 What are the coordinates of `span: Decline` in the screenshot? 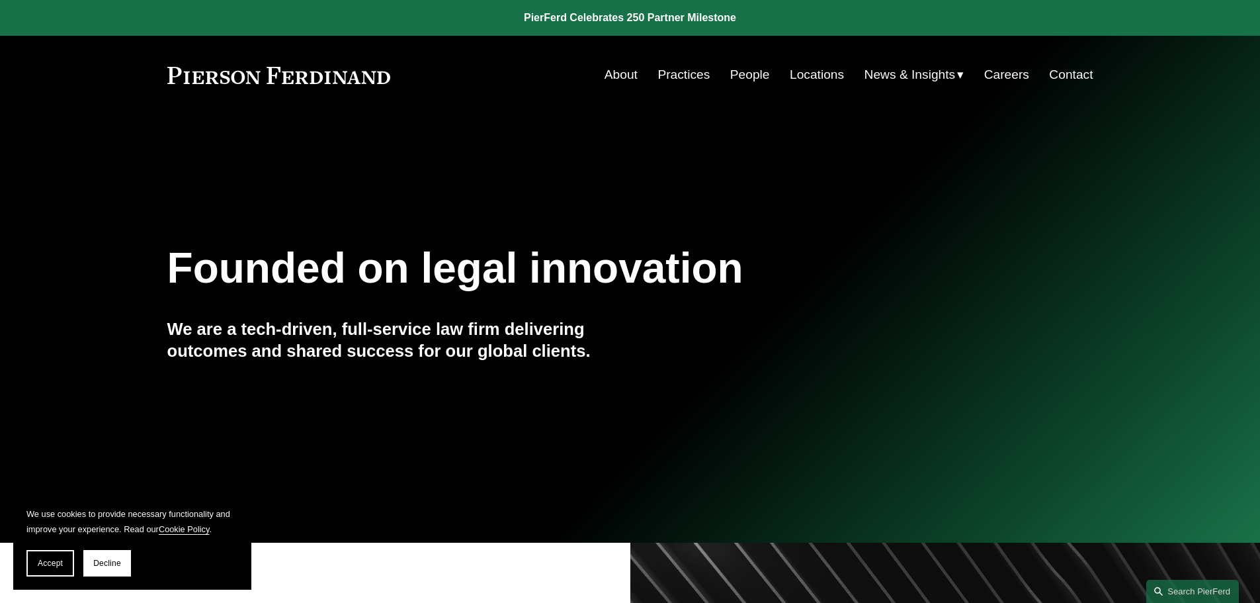 It's located at (107, 563).